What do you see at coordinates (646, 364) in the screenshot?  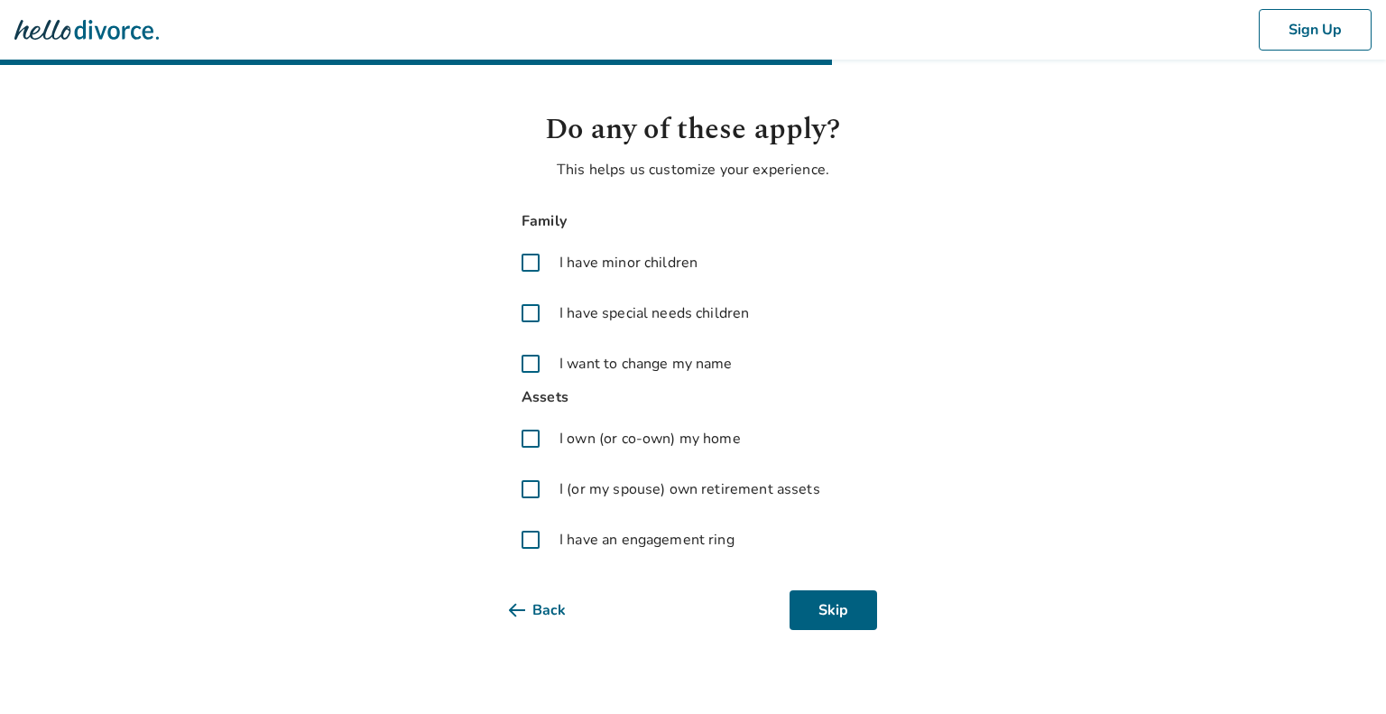 I see `span: I want to change my name` at bounding box center [646, 364].